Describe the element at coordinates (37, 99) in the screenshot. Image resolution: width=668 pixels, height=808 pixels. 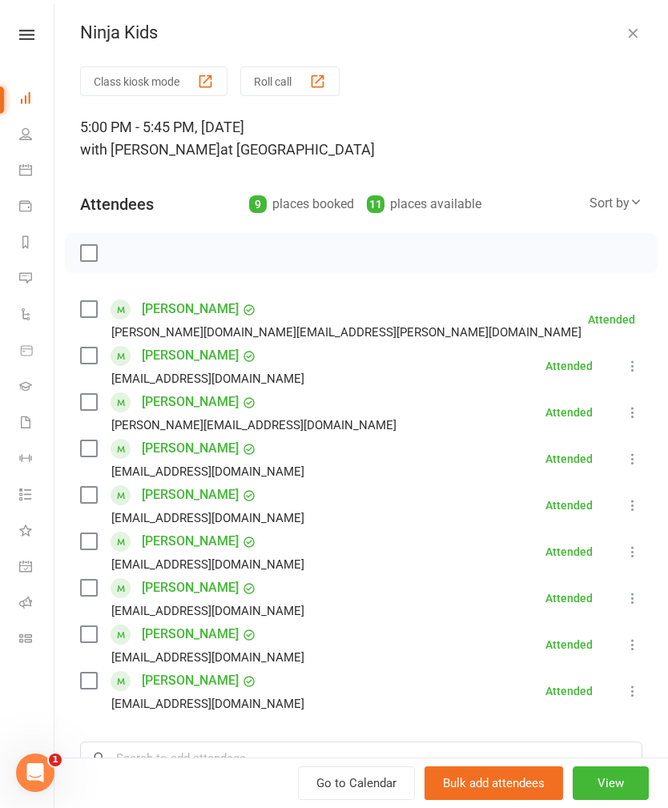
I see `a: Dashboard` at that location.